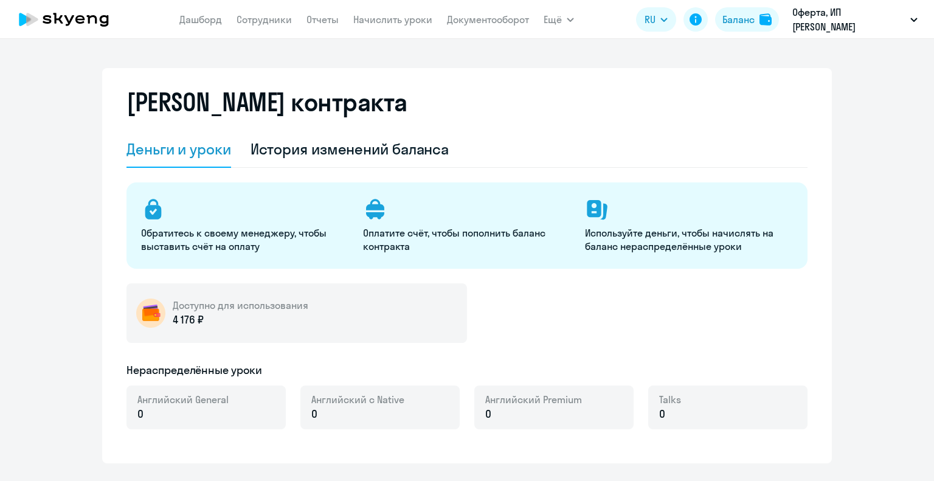  Describe the element at coordinates (194, 370) in the screenshot. I see `h5: Нераспределённые уроки` at that location.